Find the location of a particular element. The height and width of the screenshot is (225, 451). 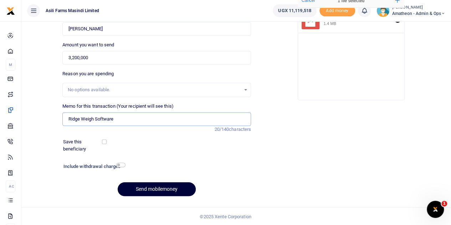

h6: Include withdrawal charges is located at coordinates (93, 167).